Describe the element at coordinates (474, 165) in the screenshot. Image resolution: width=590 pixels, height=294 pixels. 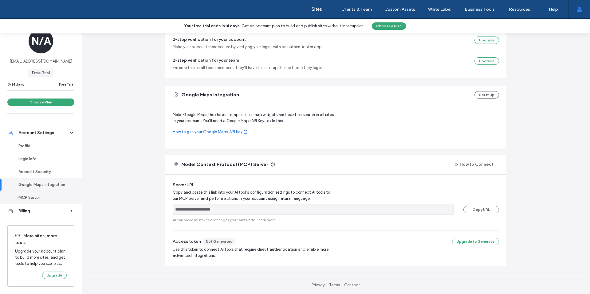
I see `button: How to Connect` at that location.